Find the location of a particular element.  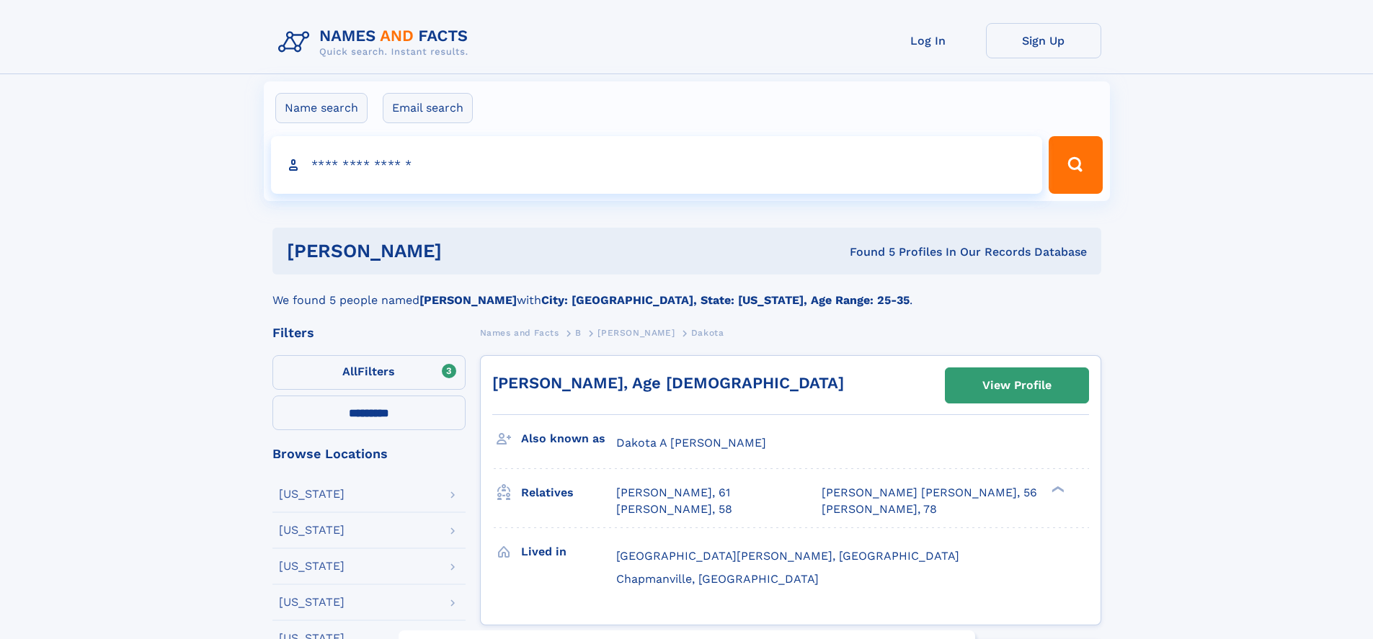

input: search input is located at coordinates (657, 165).